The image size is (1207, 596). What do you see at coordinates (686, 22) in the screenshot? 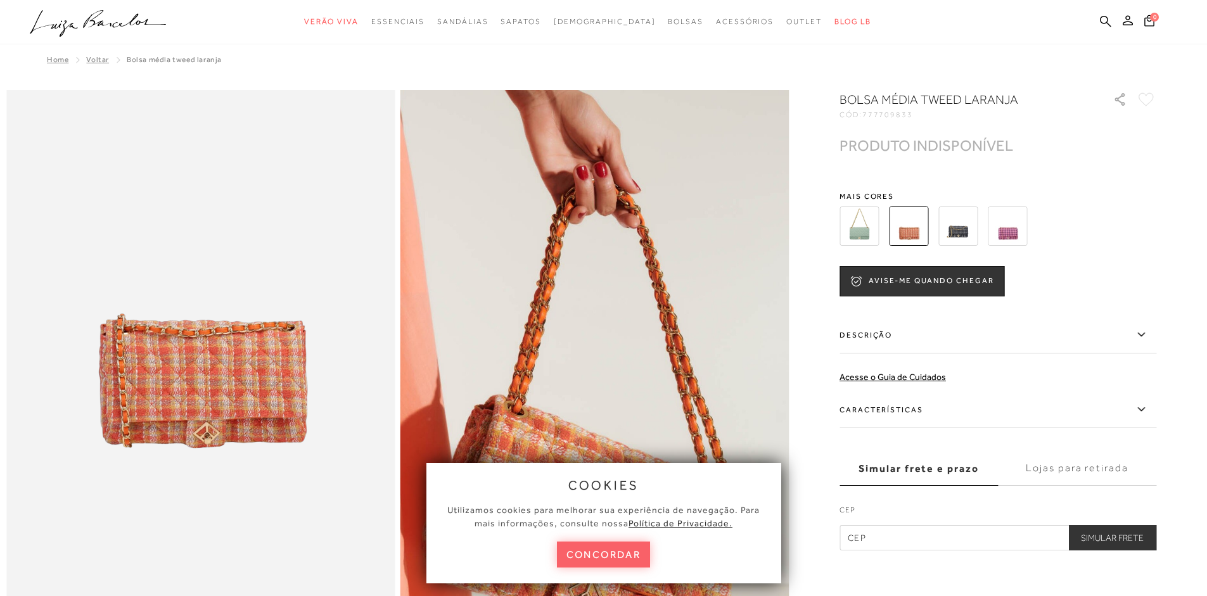
I see `span: Bolsas` at bounding box center [686, 22].